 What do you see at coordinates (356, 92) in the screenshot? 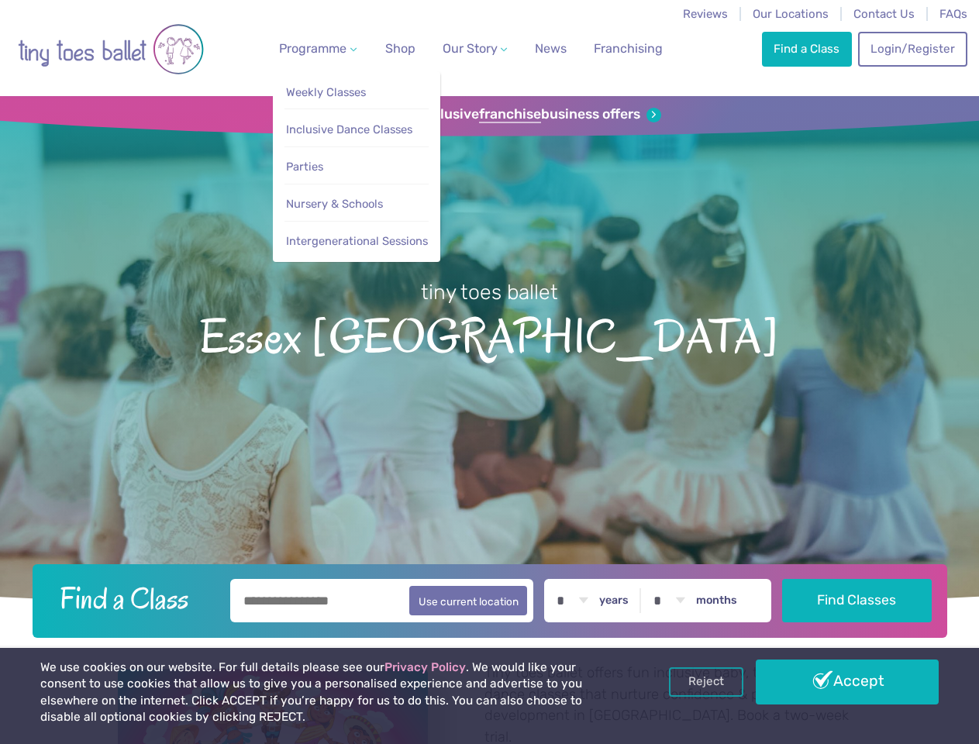
I see `a: Weekly Classes` at bounding box center [356, 92].